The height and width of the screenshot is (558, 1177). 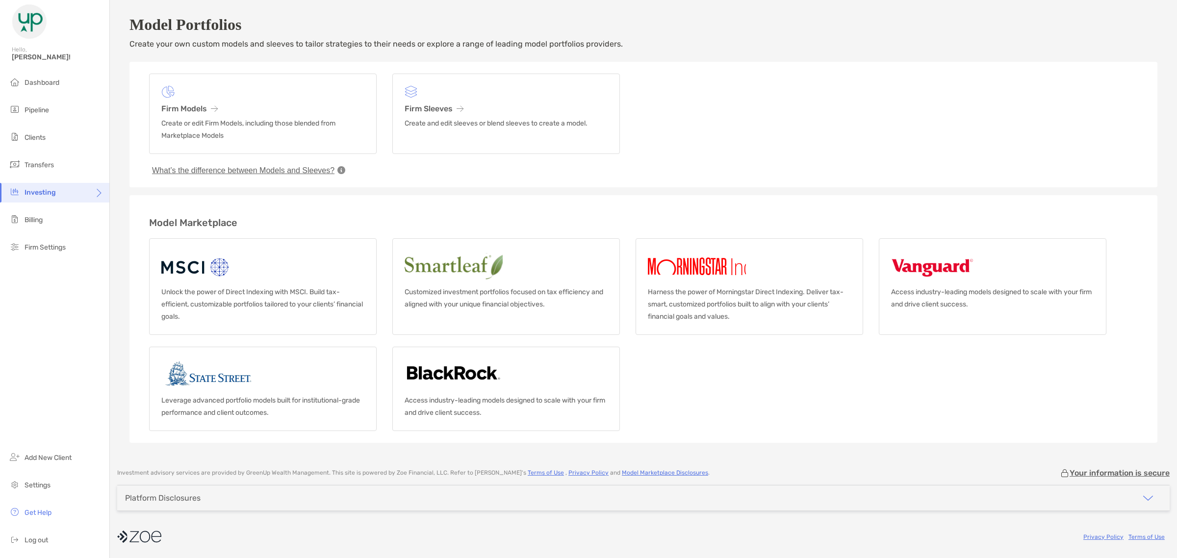 What do you see at coordinates (993, 286) in the screenshot?
I see `a: VanguardAccess industry-leading models designed to scale with your firm and drive client success.` at bounding box center [993, 286].